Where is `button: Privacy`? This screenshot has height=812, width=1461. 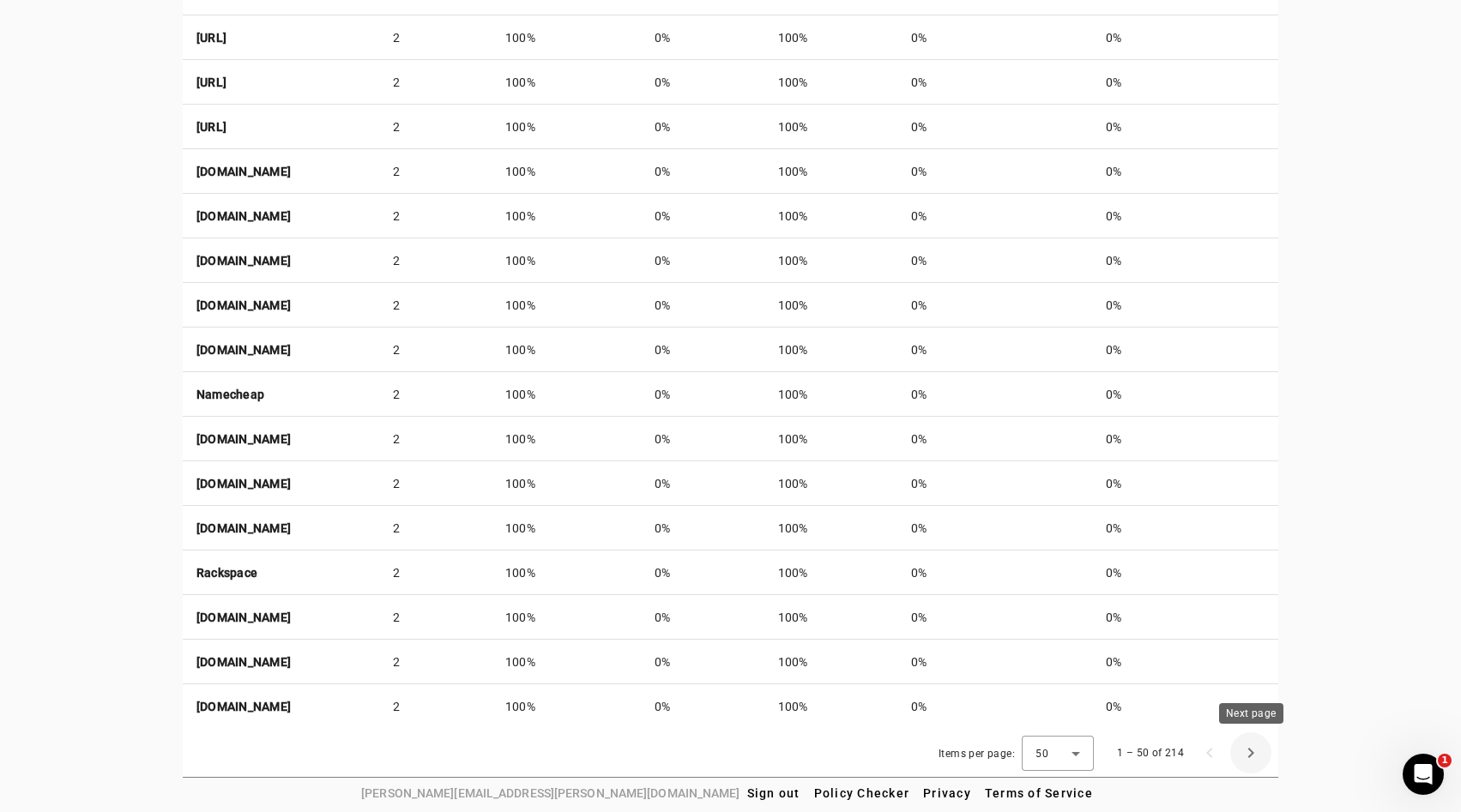 button: Privacy is located at coordinates (947, 794).